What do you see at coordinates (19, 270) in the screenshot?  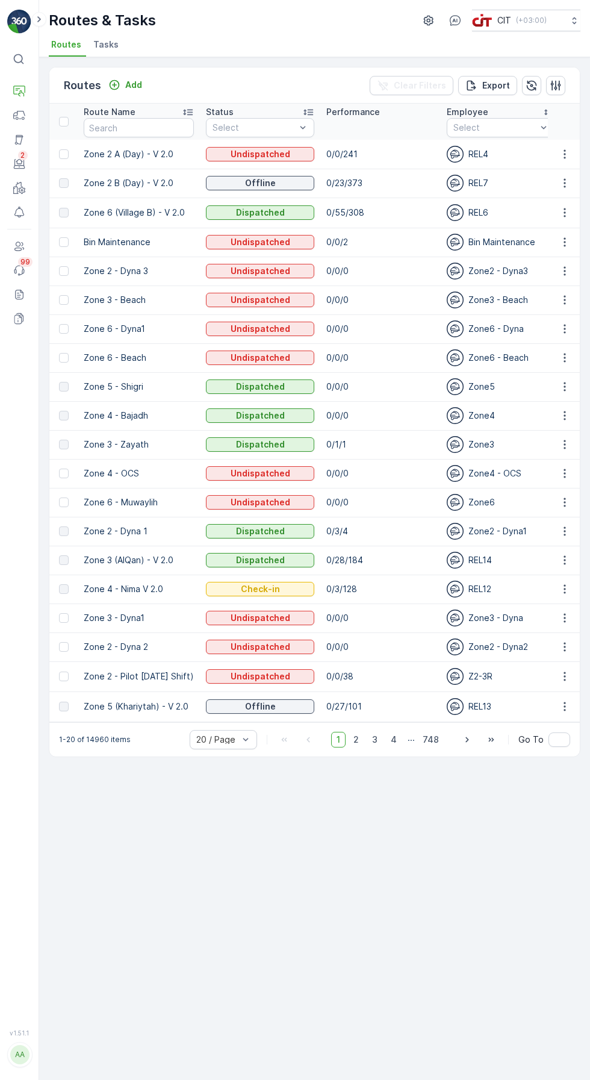 I see `a: 99` at bounding box center [19, 270].